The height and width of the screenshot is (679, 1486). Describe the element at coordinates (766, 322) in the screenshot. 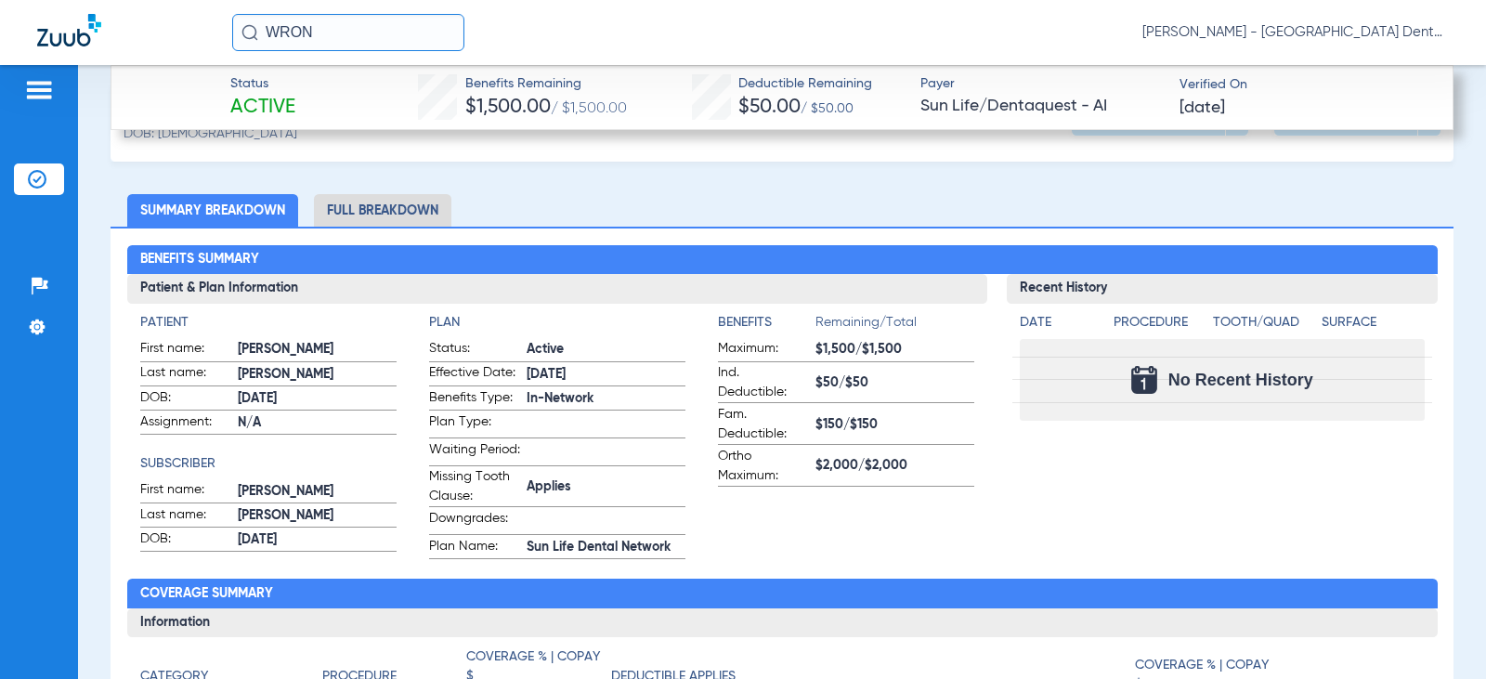

I see `h4: Benefits` at that location.